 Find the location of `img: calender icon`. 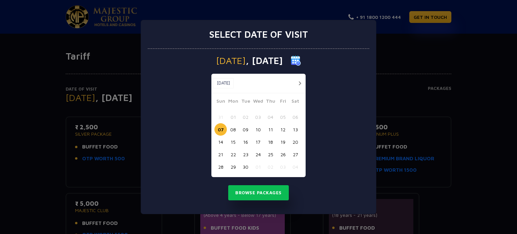

img: calender icon is located at coordinates (296, 61).